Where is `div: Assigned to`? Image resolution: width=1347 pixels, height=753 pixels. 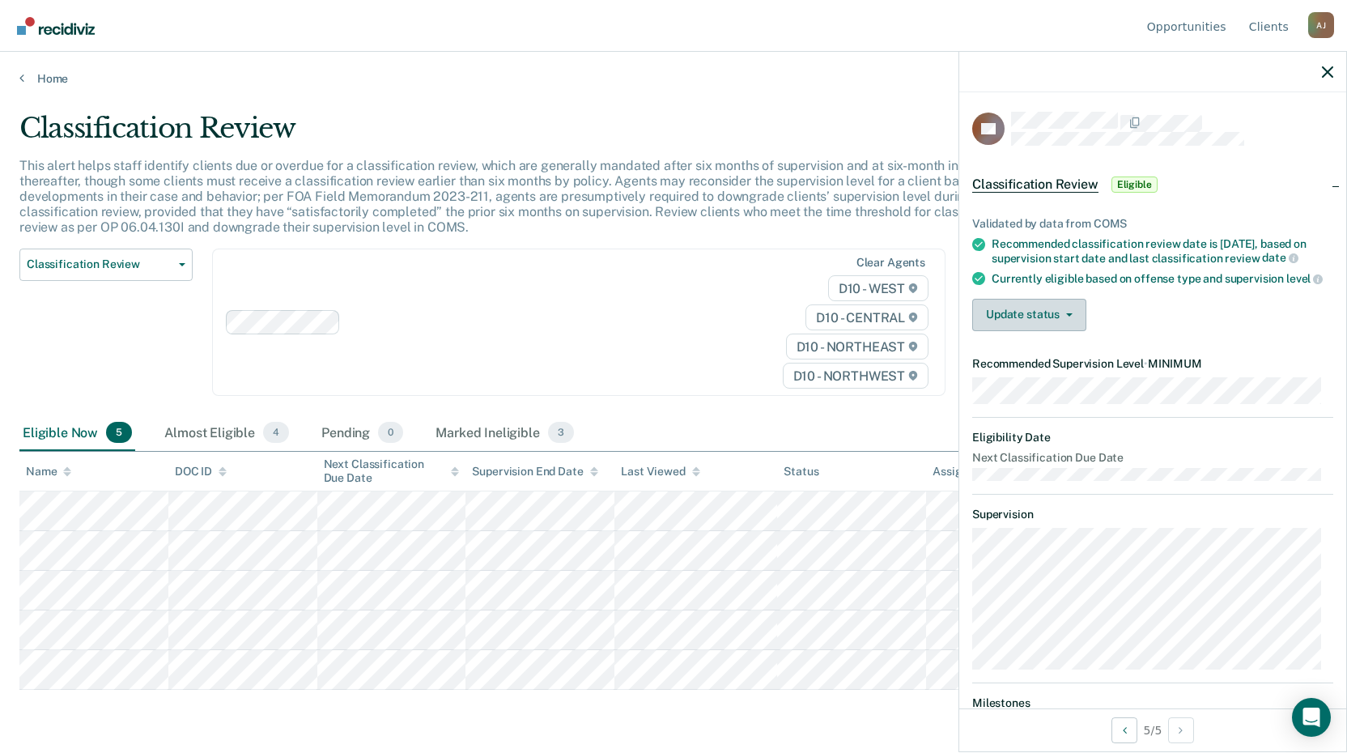
div: Assigned to is located at coordinates (971, 471).